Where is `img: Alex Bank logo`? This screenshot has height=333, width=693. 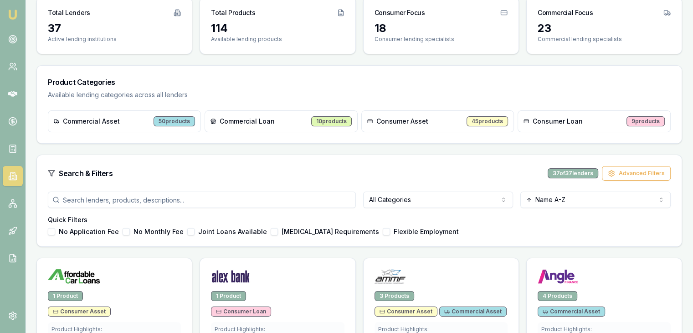
img: Alex Bank logo is located at coordinates (231, 276).